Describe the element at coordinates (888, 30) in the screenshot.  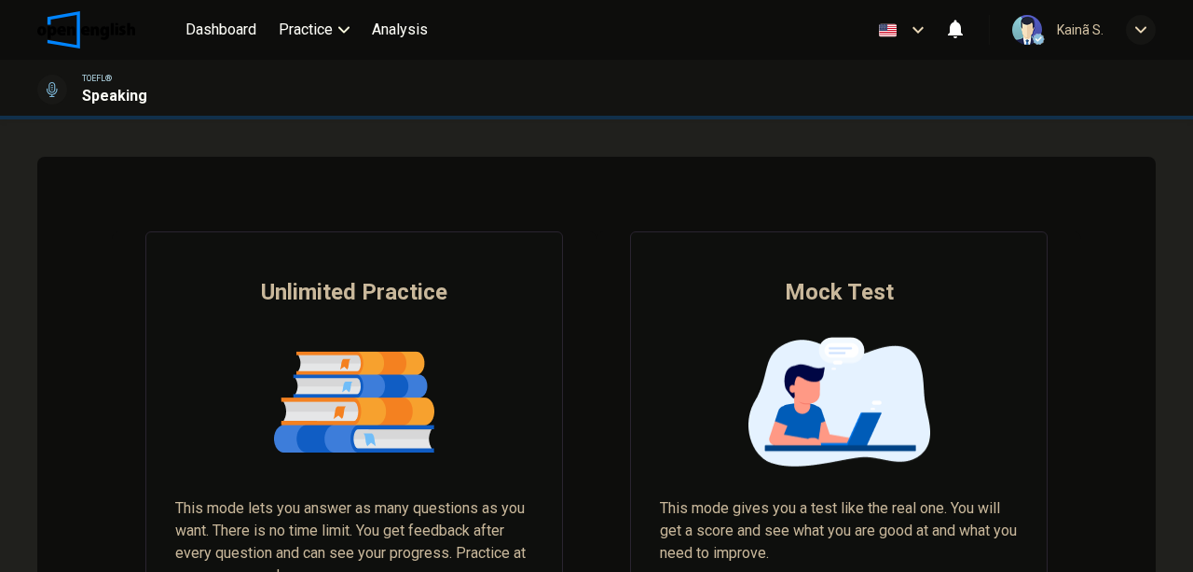
I see `img: en` at that location.